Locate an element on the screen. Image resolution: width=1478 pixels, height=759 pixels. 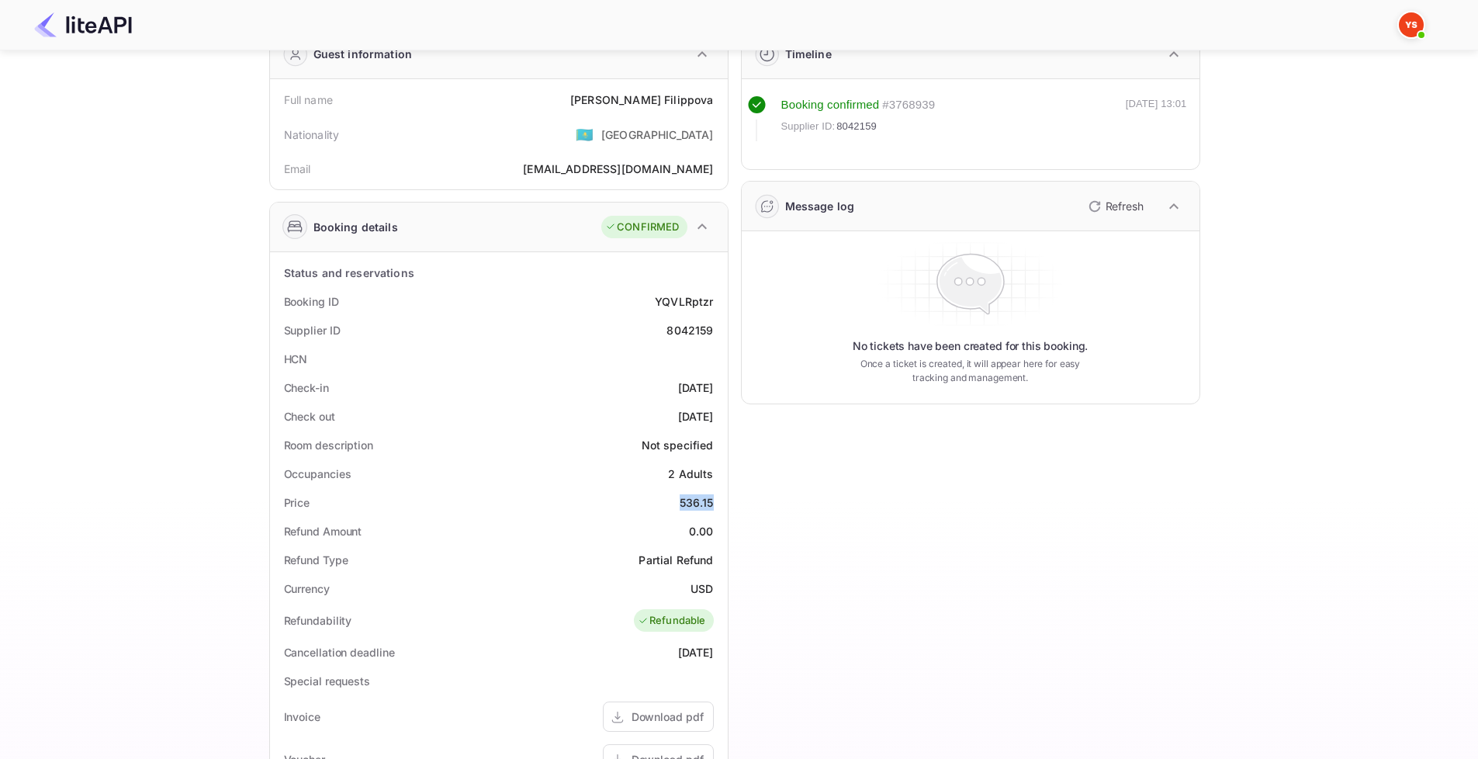
span: 8042159 is located at coordinates (857, 126).